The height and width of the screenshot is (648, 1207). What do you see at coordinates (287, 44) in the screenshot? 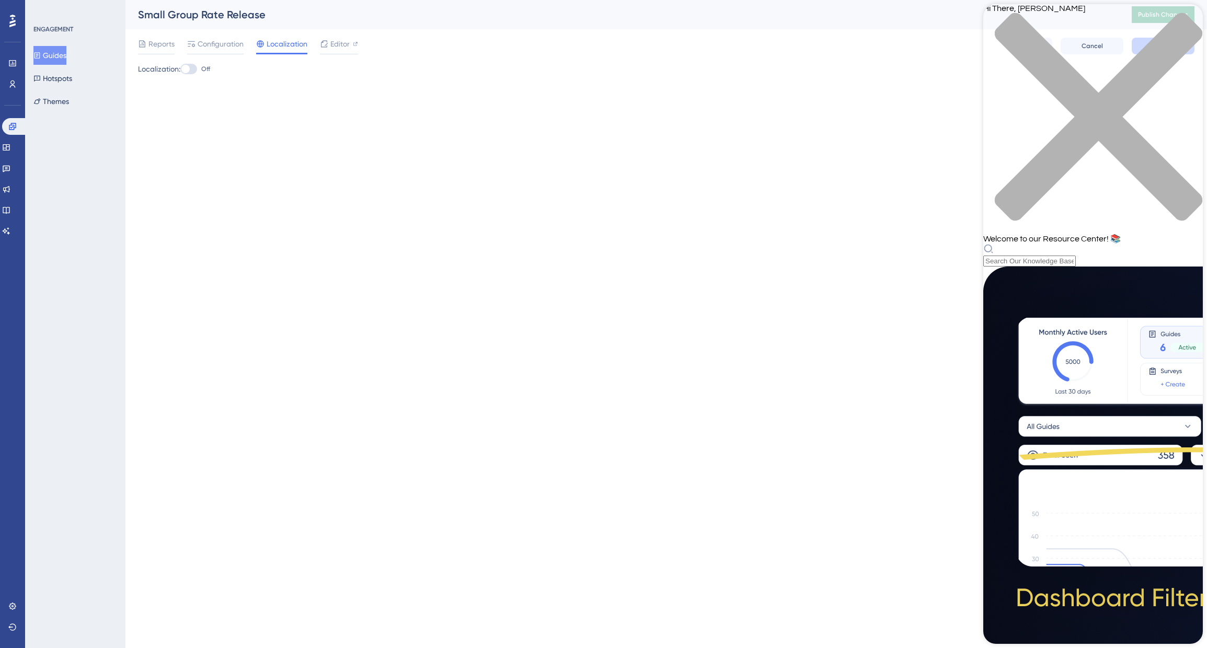
I see `span: Localization` at bounding box center [287, 44].